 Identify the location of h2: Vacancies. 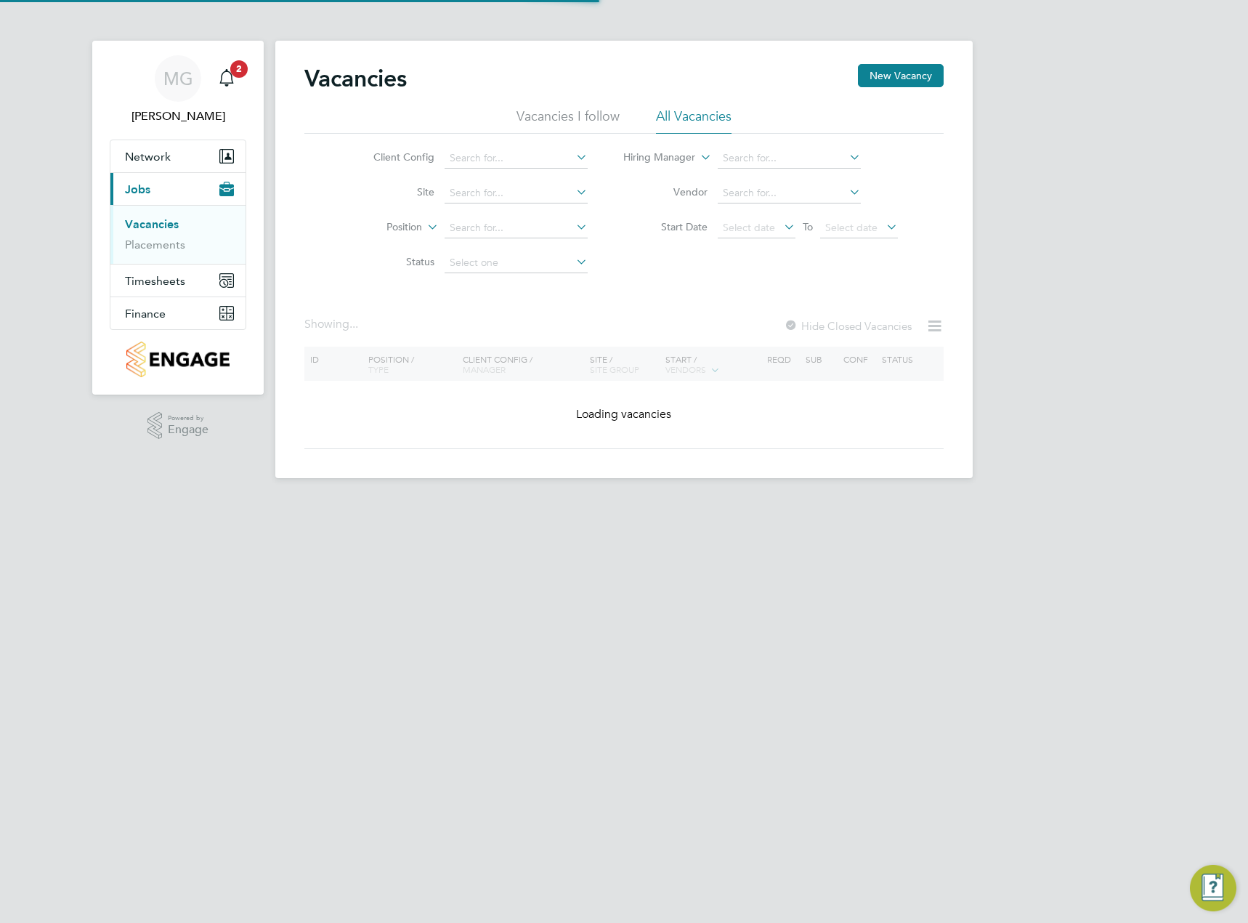
(355, 78).